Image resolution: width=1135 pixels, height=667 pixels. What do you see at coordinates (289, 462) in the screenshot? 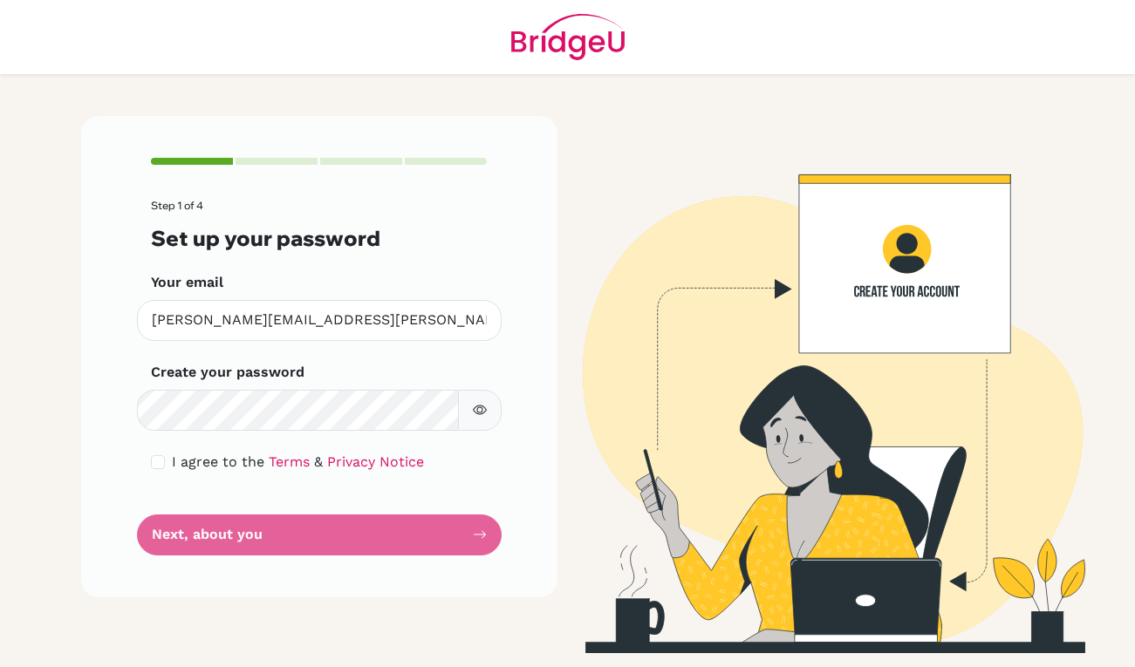
I see `a: Terms` at bounding box center [289, 462].